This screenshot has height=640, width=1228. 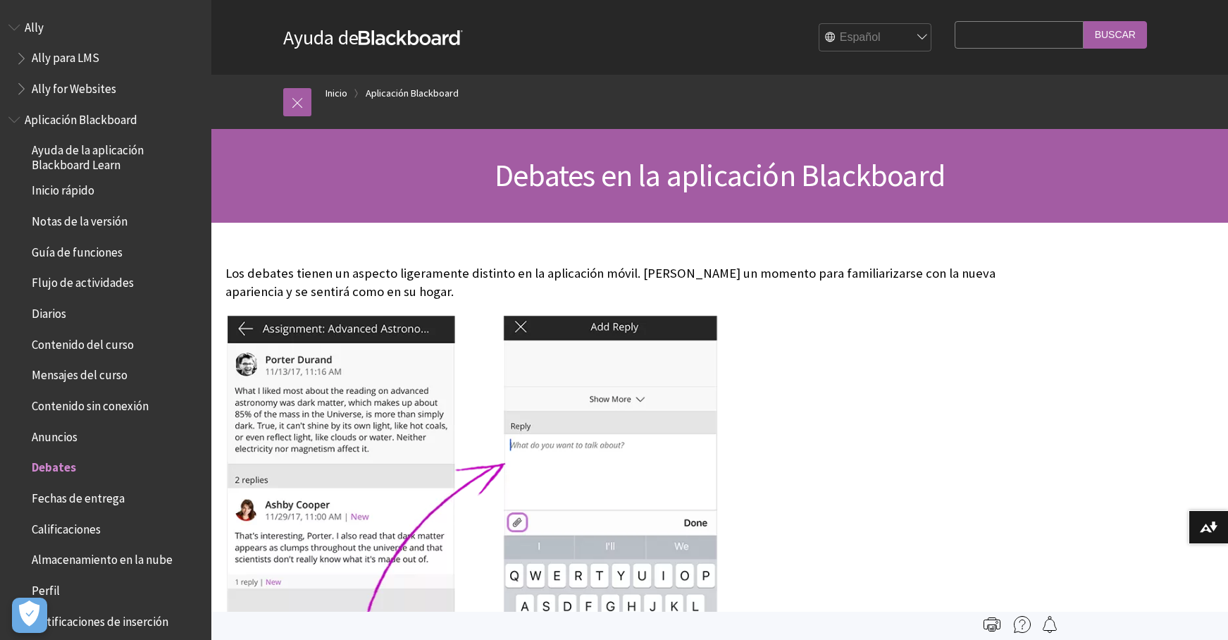 I want to click on span: Fechas de entrega, so click(x=78, y=495).